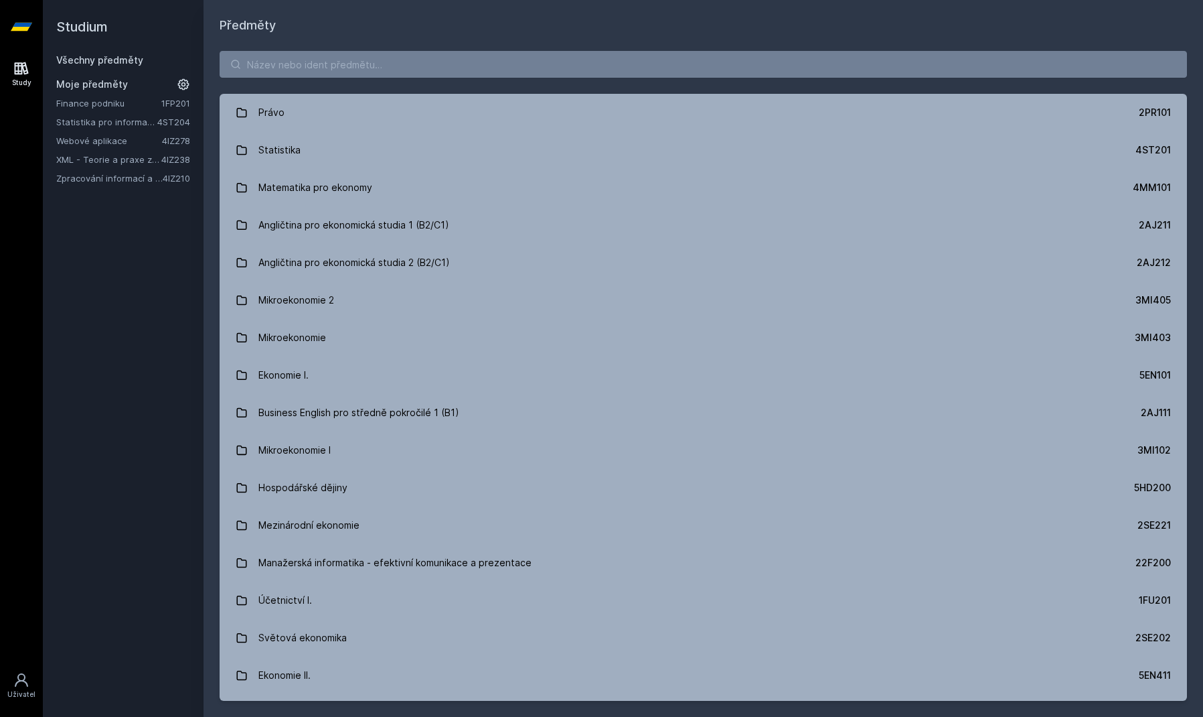 This screenshot has width=1203, height=717. I want to click on a: XML - Teorie a praxe značkovacích jazyků, so click(108, 159).